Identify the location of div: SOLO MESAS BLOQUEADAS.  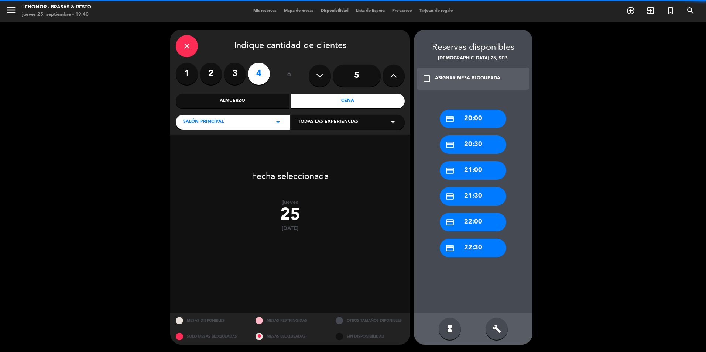
(210, 337).